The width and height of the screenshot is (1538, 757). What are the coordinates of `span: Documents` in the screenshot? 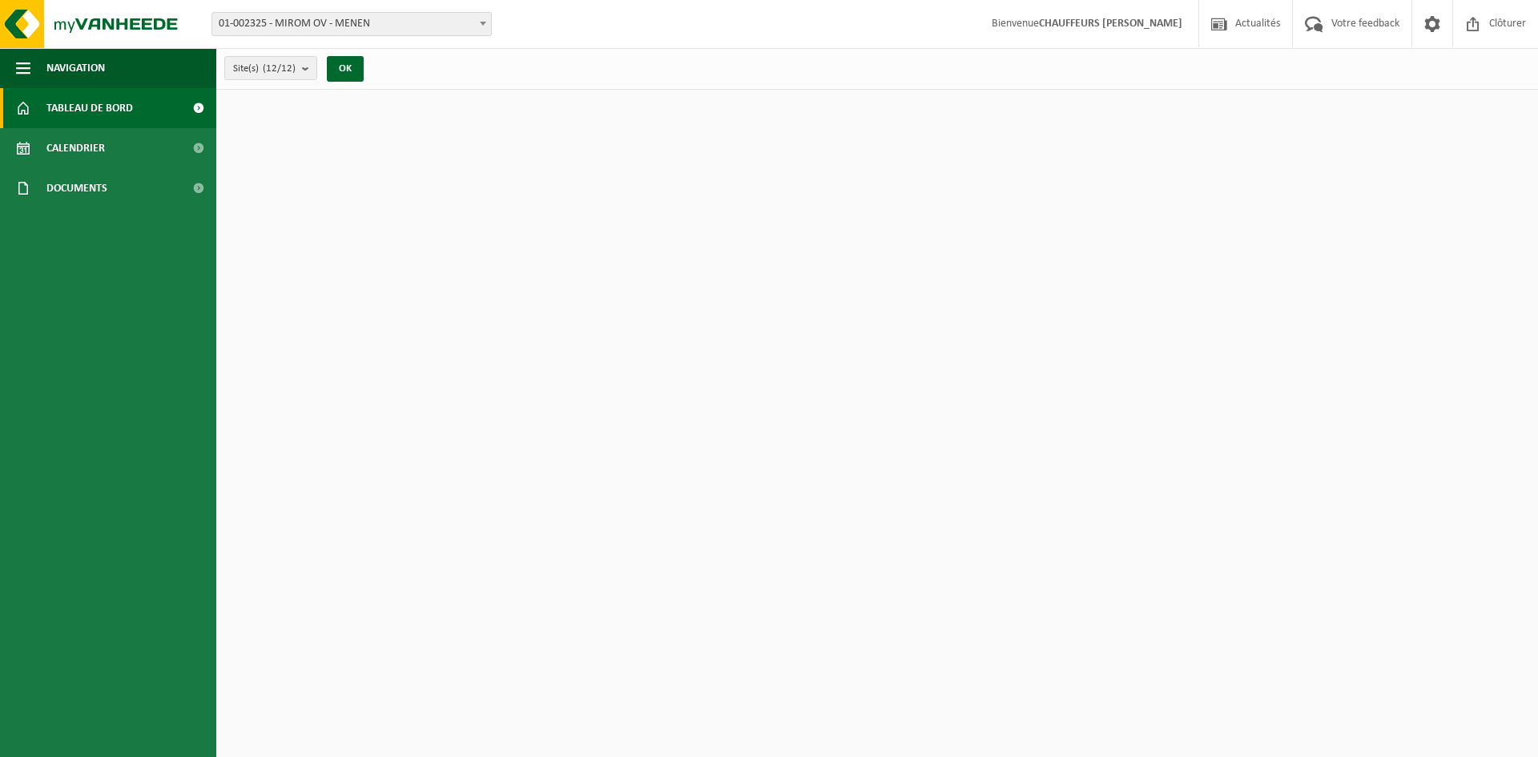 It's located at (77, 188).